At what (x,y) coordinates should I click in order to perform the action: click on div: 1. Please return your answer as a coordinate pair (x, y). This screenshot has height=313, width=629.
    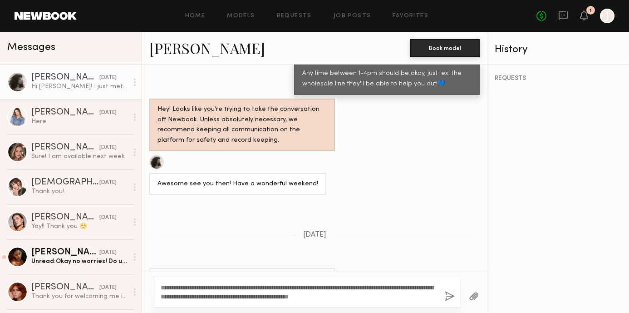
    Looking at the image, I should click on (590, 10).